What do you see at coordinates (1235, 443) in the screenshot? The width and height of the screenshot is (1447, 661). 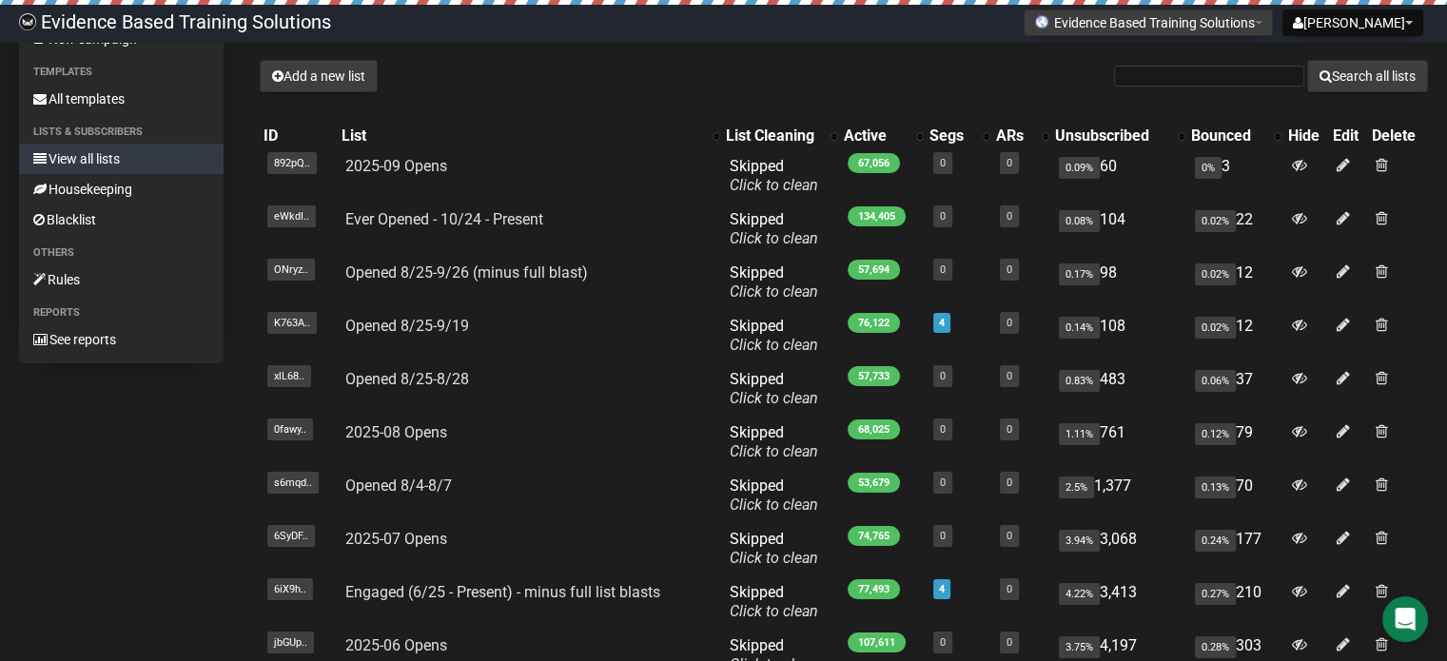 I see `td: 79` at bounding box center [1235, 443].